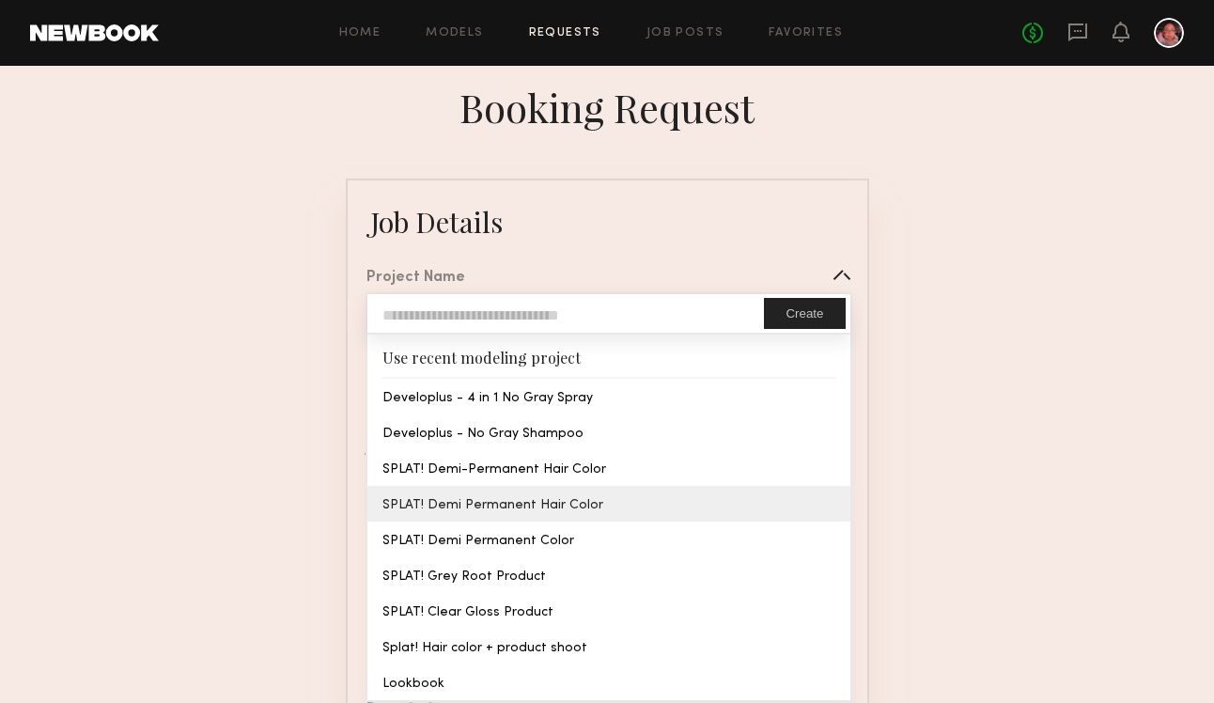 Image resolution: width=1214 pixels, height=703 pixels. Describe the element at coordinates (607, 107) in the screenshot. I see `div: Booking Request` at that location.